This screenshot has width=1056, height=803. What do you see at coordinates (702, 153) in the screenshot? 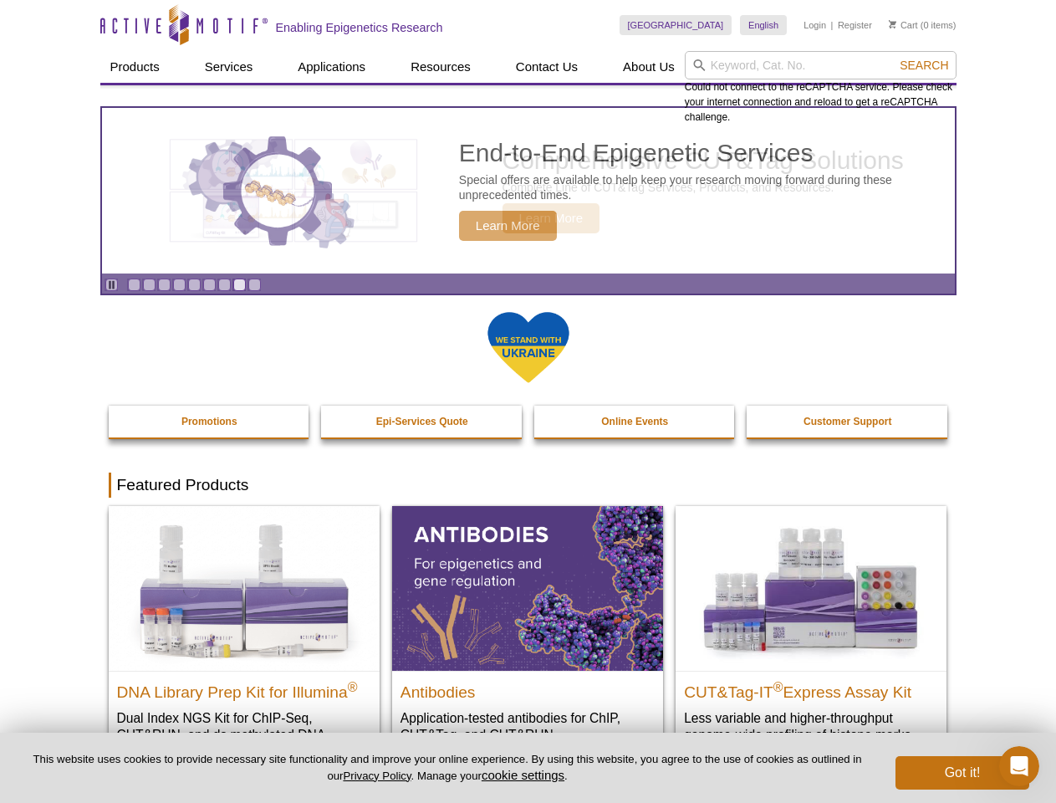
I see `h2: End-to-End Epigenetic Services` at bounding box center [702, 153].